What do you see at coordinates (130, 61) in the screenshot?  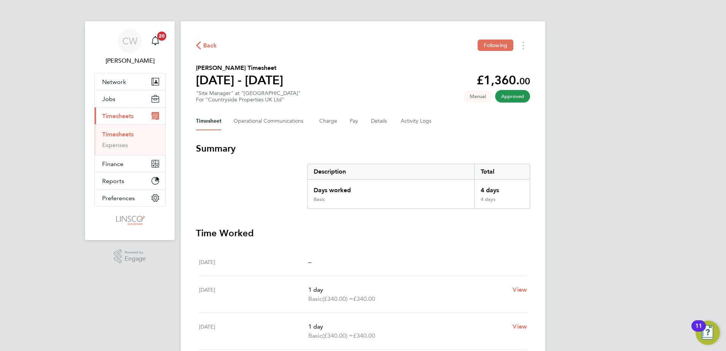 I see `span: Chloe Whittall` at bounding box center [130, 61].